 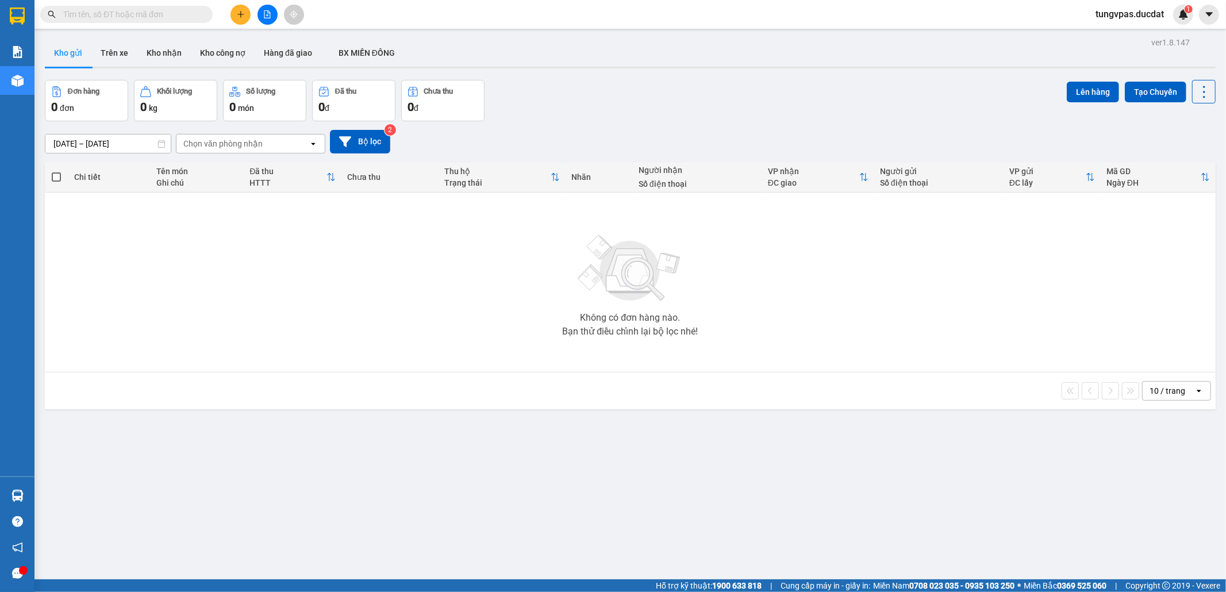 I want to click on button: Kho công nợ, so click(x=222, y=53).